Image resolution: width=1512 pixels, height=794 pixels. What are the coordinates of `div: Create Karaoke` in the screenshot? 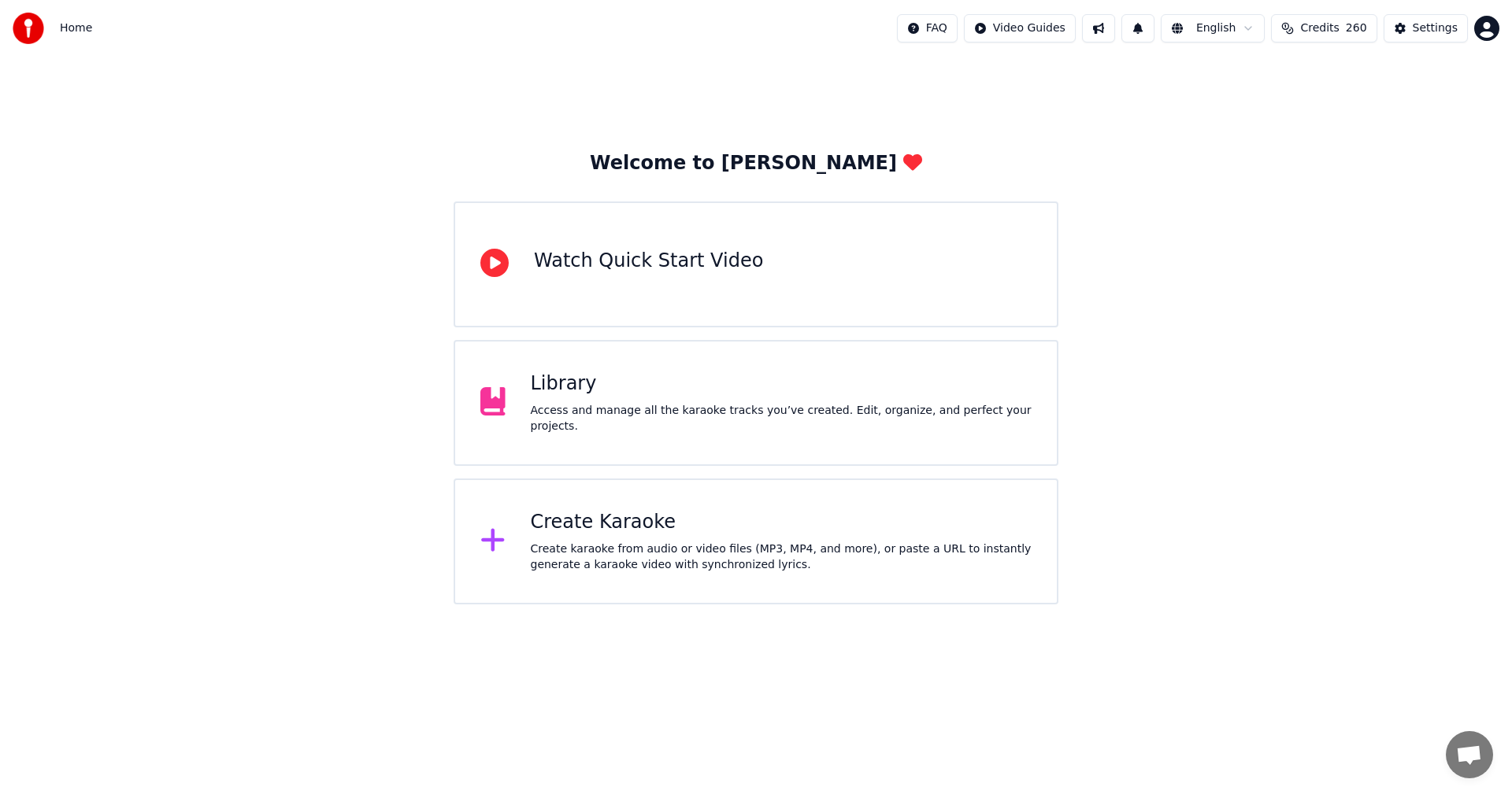 It's located at (781, 522).